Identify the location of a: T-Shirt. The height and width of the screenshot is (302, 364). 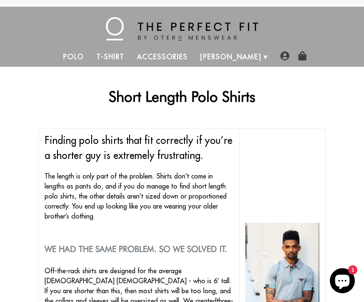
(111, 57).